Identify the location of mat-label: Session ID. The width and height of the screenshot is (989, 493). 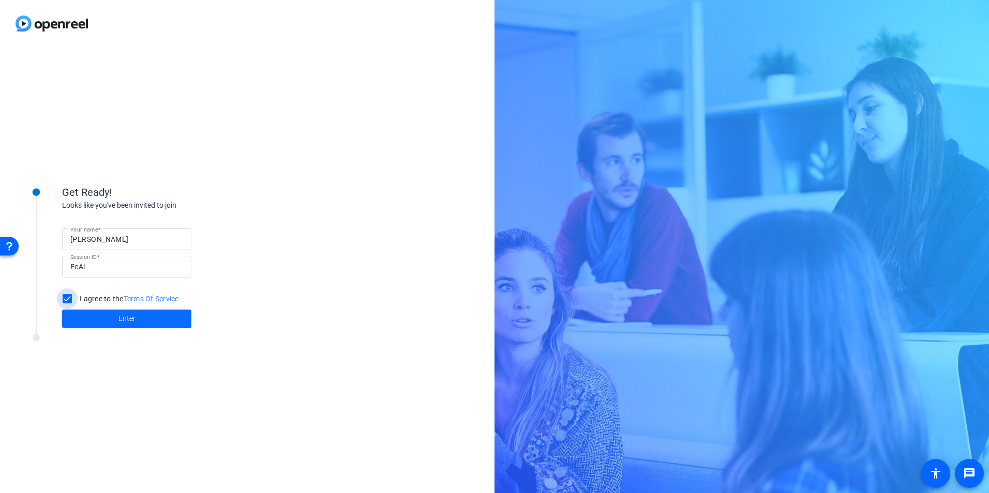
(83, 257).